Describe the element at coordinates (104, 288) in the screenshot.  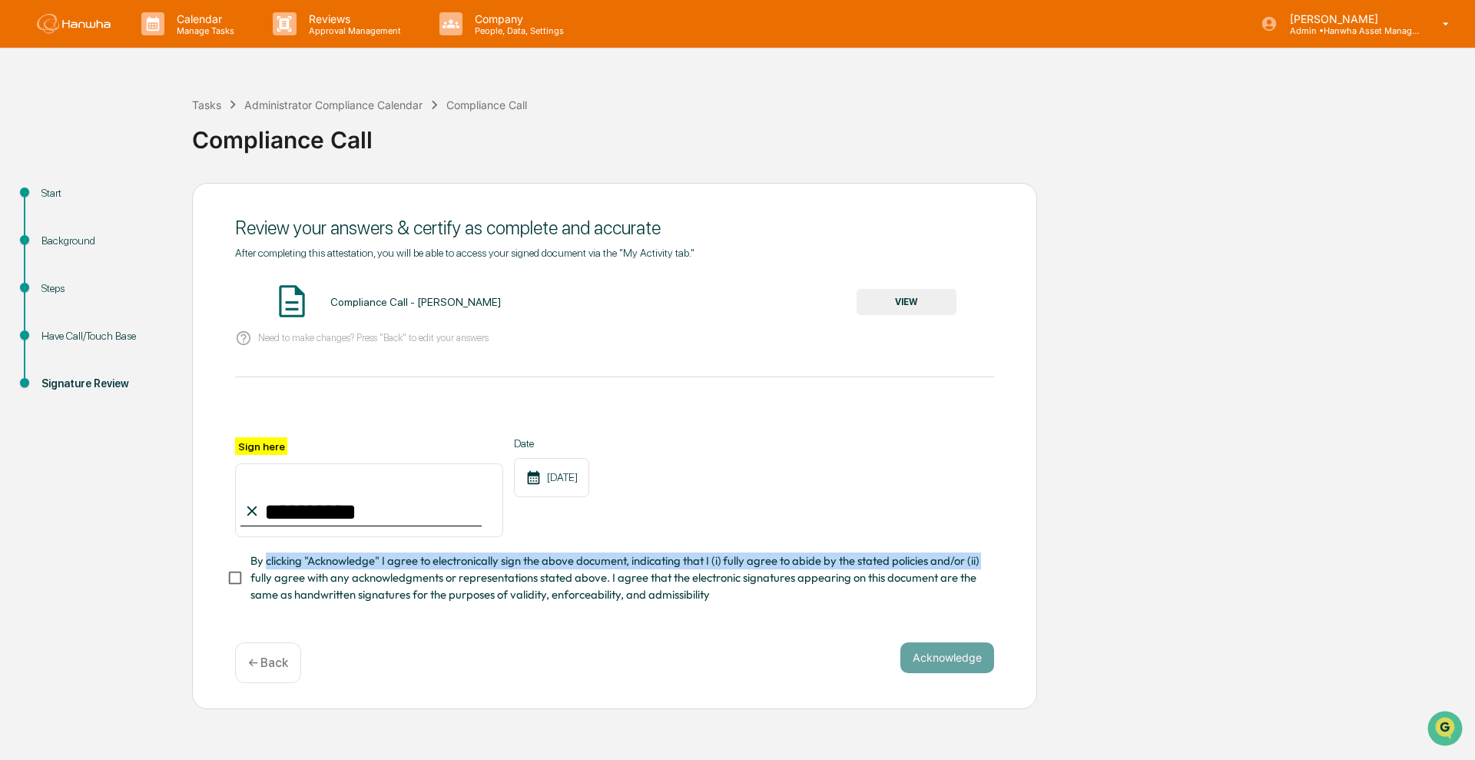
I see `div: Steps` at that location.